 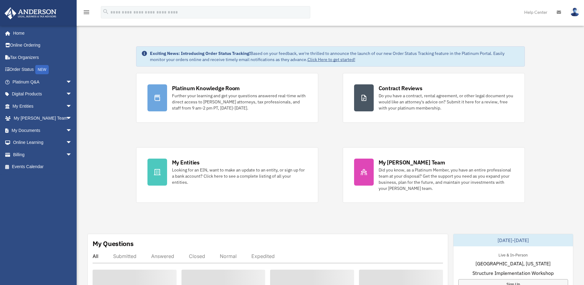 I want to click on img: User Pic, so click(x=575, y=12).